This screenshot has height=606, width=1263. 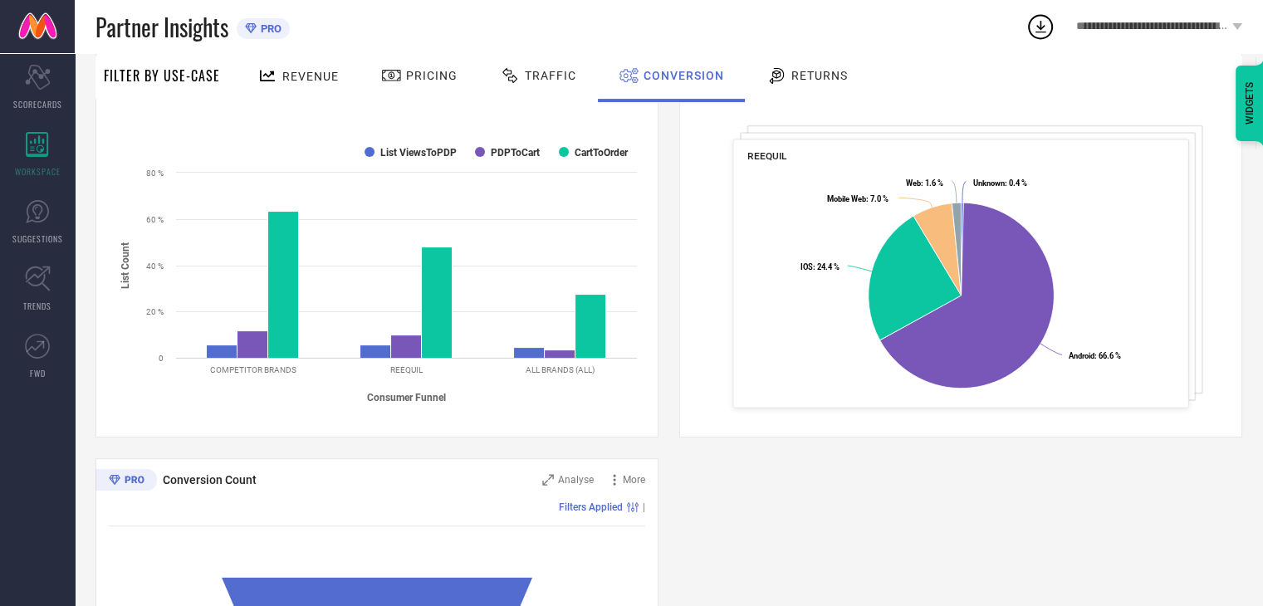 I want to click on span: TRENDS, so click(x=37, y=305).